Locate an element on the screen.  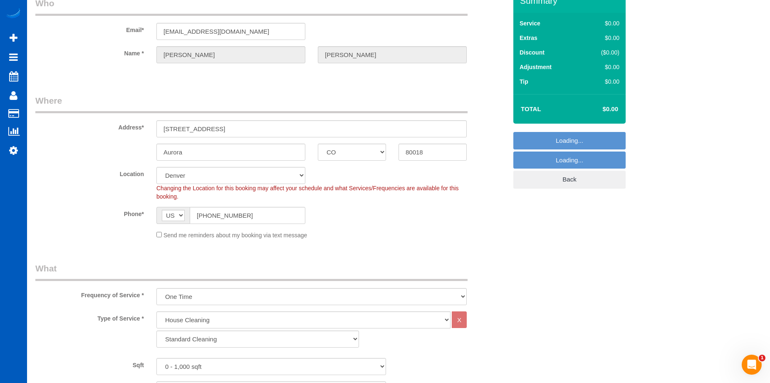
label: Extras is located at coordinates (528, 38).